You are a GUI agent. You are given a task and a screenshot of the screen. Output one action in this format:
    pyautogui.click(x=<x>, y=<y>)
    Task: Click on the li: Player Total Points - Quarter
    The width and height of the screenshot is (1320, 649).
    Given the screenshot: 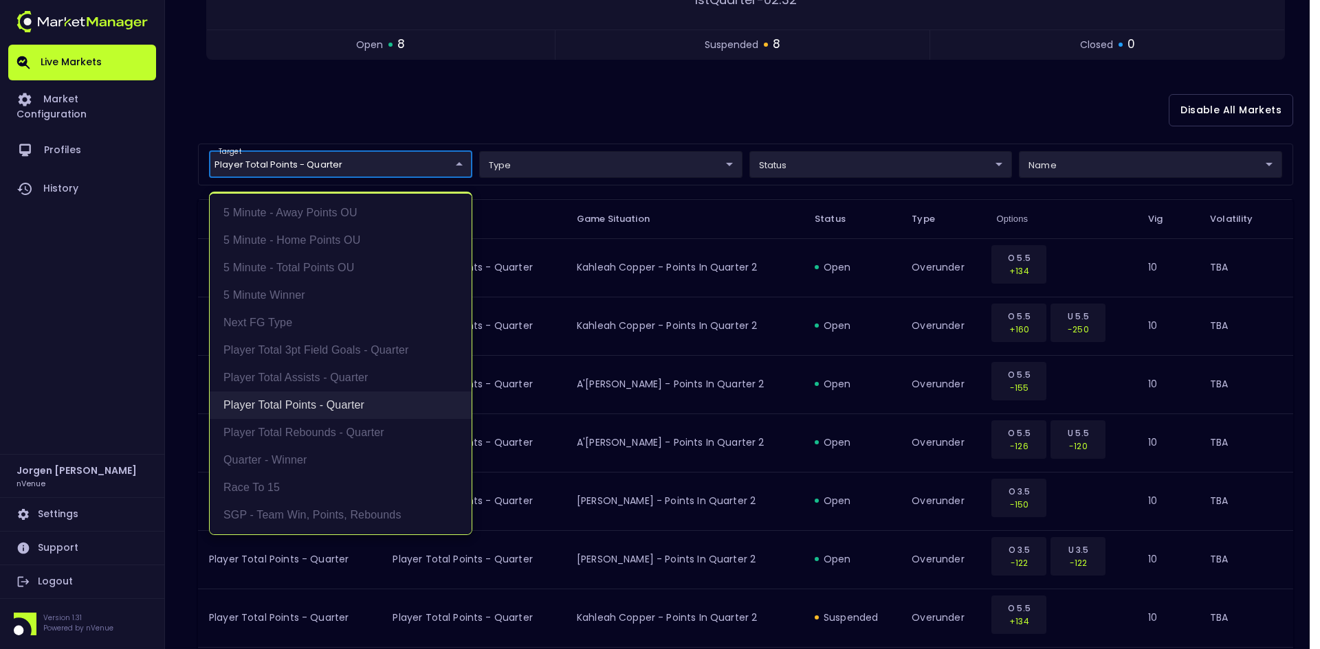 What is the action you would take?
    pyautogui.click(x=340, y=405)
    